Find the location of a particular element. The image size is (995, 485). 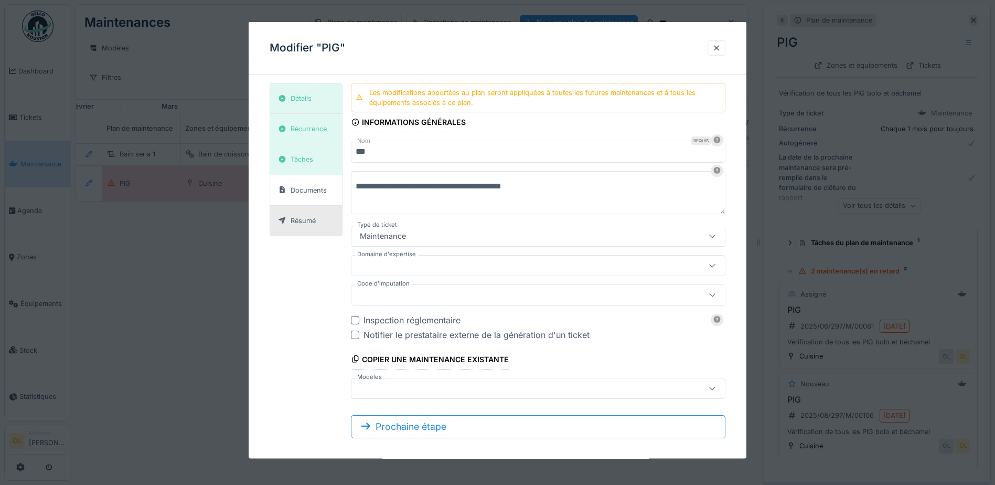

label: Domaine d'expertise is located at coordinates (387, 253).